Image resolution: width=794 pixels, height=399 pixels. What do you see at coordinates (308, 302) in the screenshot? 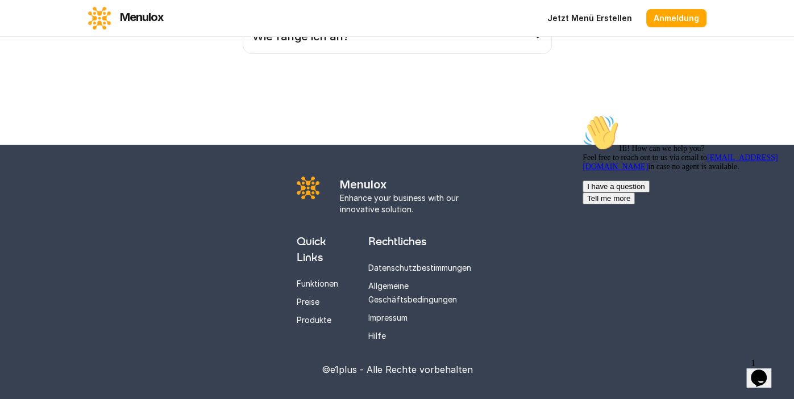
I see `a: Preise` at bounding box center [308, 302].